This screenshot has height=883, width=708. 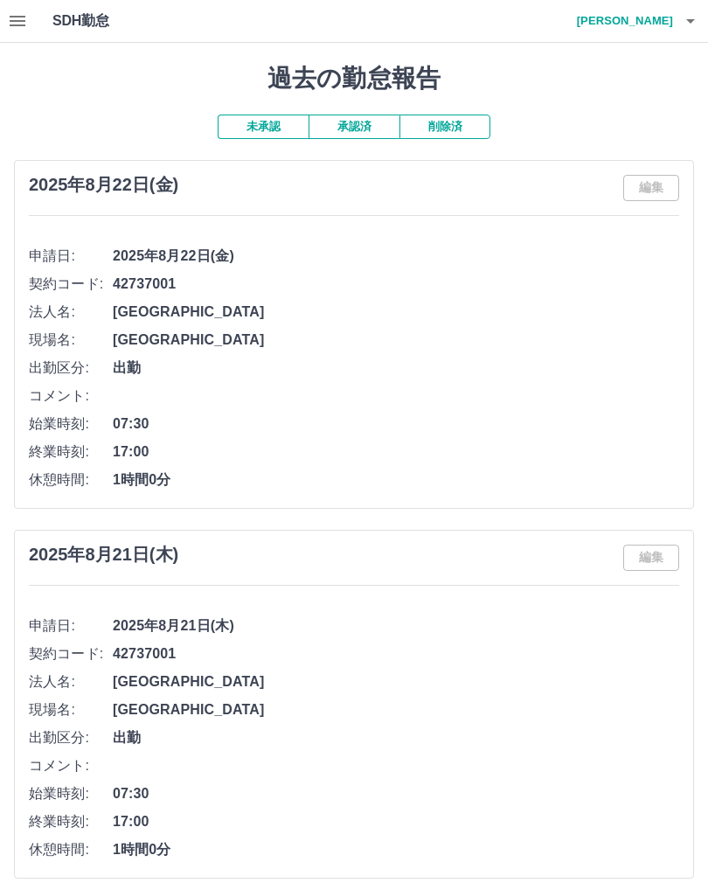 I want to click on h3: 2025年8月22日(金), so click(x=103, y=185).